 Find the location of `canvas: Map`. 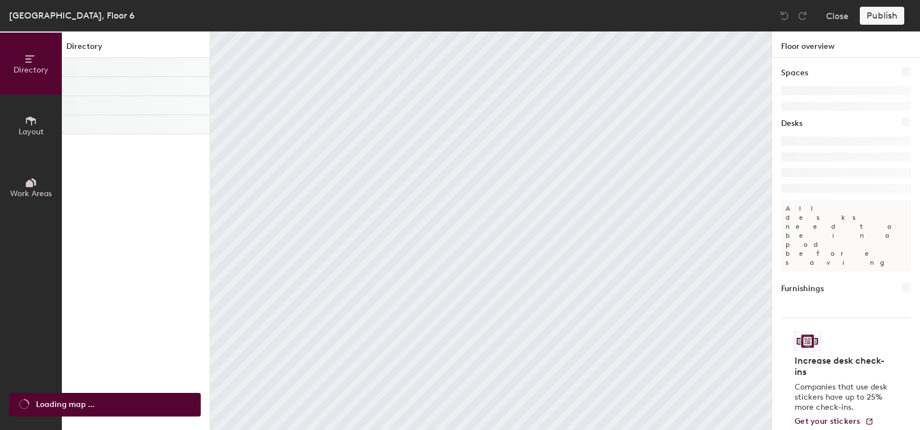

canvas: Map is located at coordinates (491, 231).